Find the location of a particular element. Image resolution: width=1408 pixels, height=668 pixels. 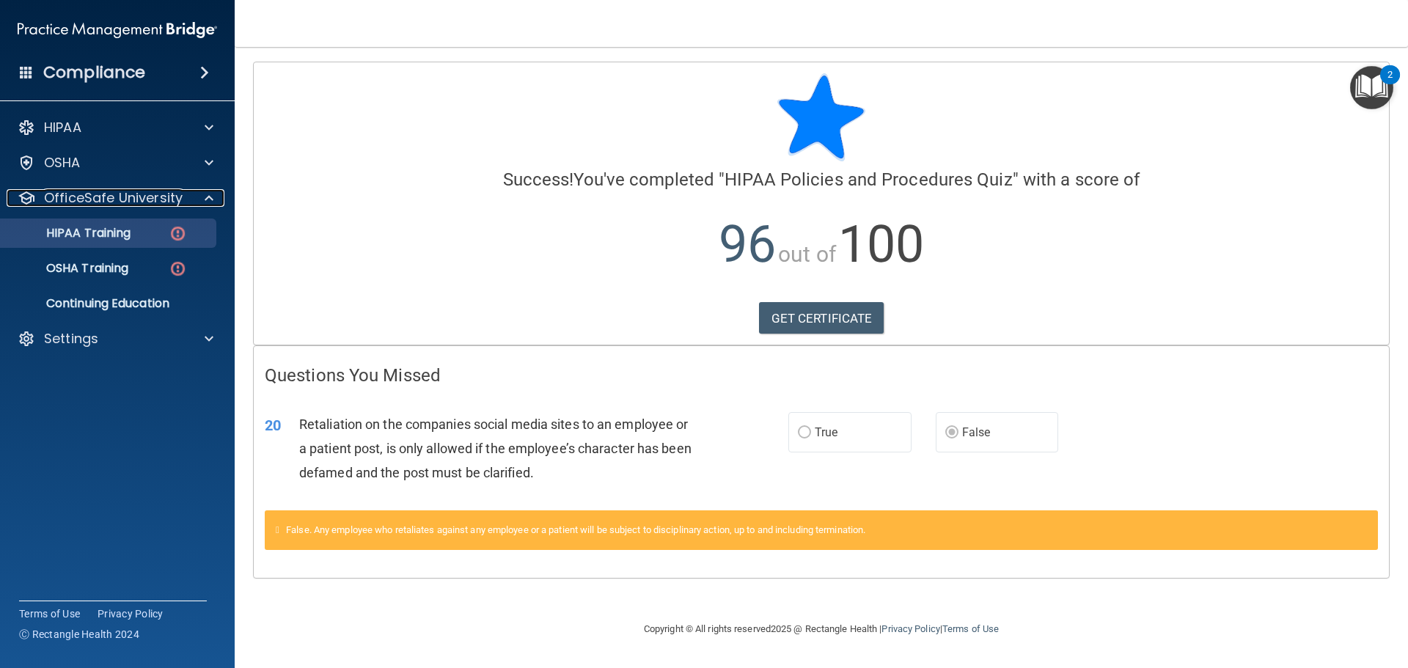

h4: Questions You Missed is located at coordinates (822, 376).